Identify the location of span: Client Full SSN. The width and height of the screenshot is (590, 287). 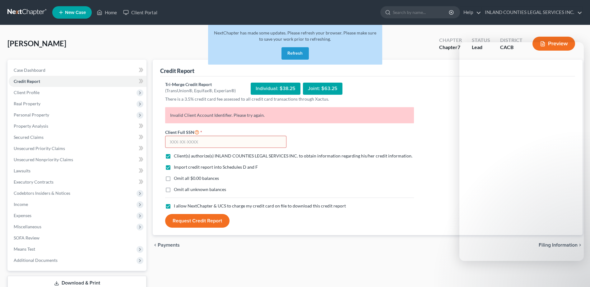
(180, 132).